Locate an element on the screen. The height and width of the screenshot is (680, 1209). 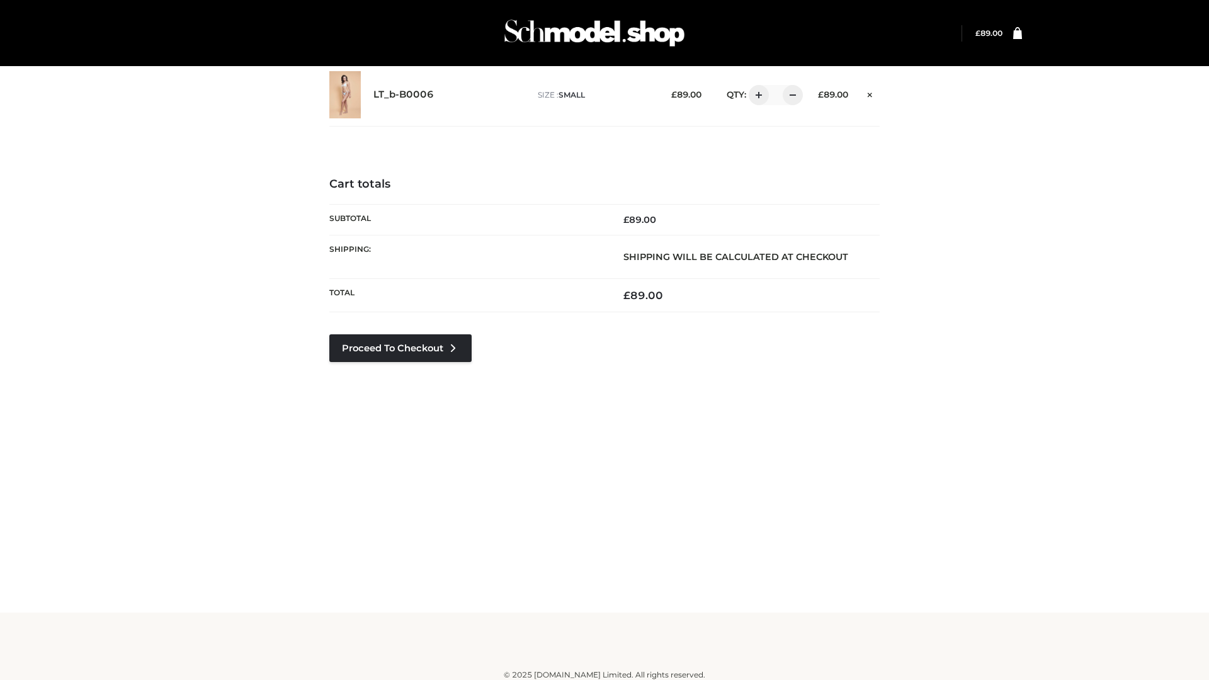
a: £89.00 is located at coordinates (989, 33).